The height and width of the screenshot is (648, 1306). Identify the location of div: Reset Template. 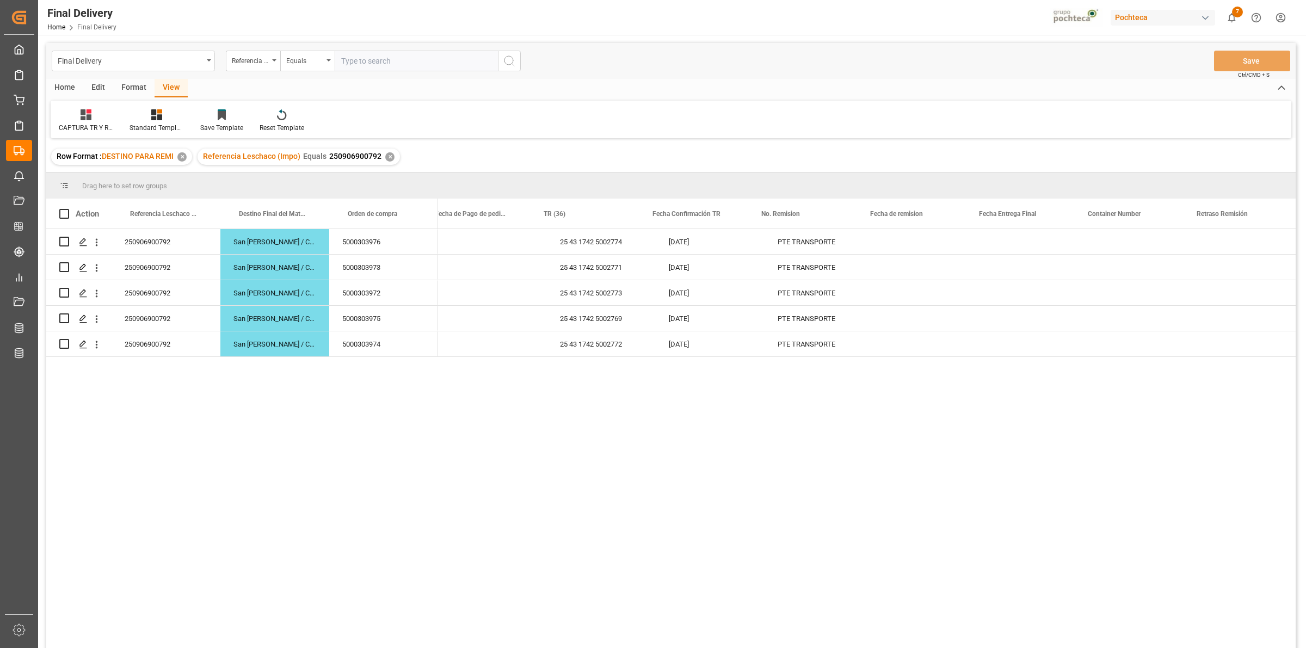
(282, 128).